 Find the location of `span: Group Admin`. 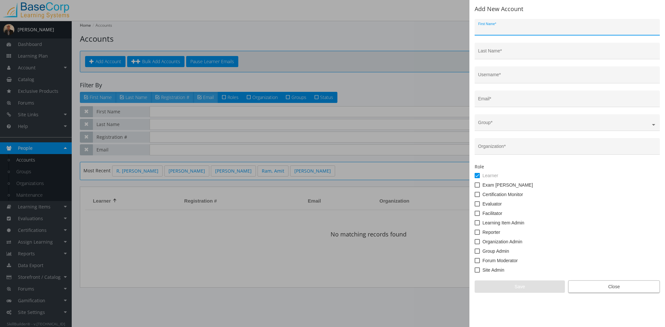

span: Group Admin is located at coordinates (496, 251).